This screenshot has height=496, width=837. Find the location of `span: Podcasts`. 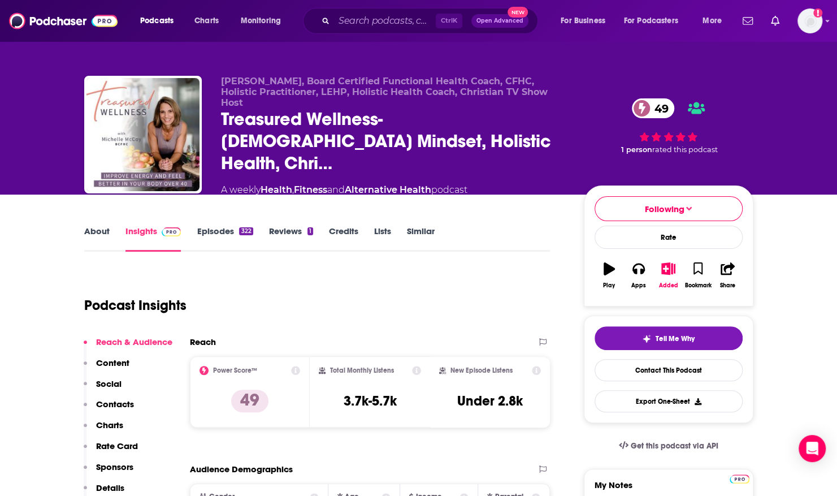

span: Podcasts is located at coordinates (157, 21).